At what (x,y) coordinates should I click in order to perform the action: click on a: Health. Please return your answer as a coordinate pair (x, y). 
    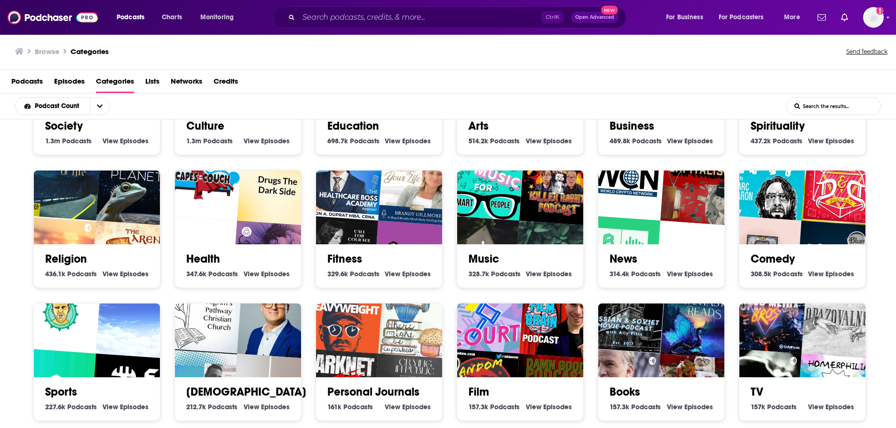
    Looking at the image, I should click on (203, 259).